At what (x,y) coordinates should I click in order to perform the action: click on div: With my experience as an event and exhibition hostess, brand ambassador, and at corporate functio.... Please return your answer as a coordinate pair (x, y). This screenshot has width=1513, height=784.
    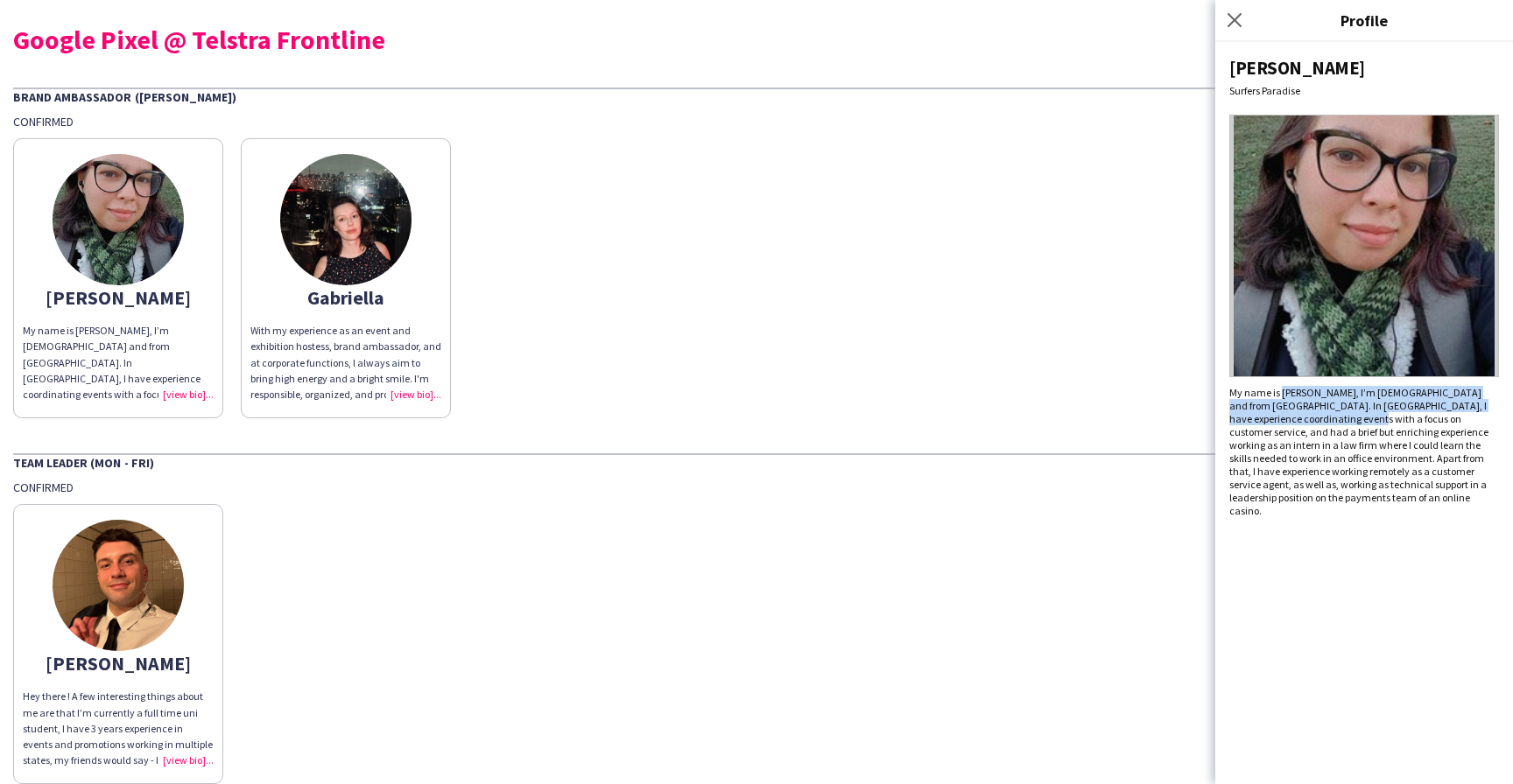
    Looking at the image, I should click on (345, 362).